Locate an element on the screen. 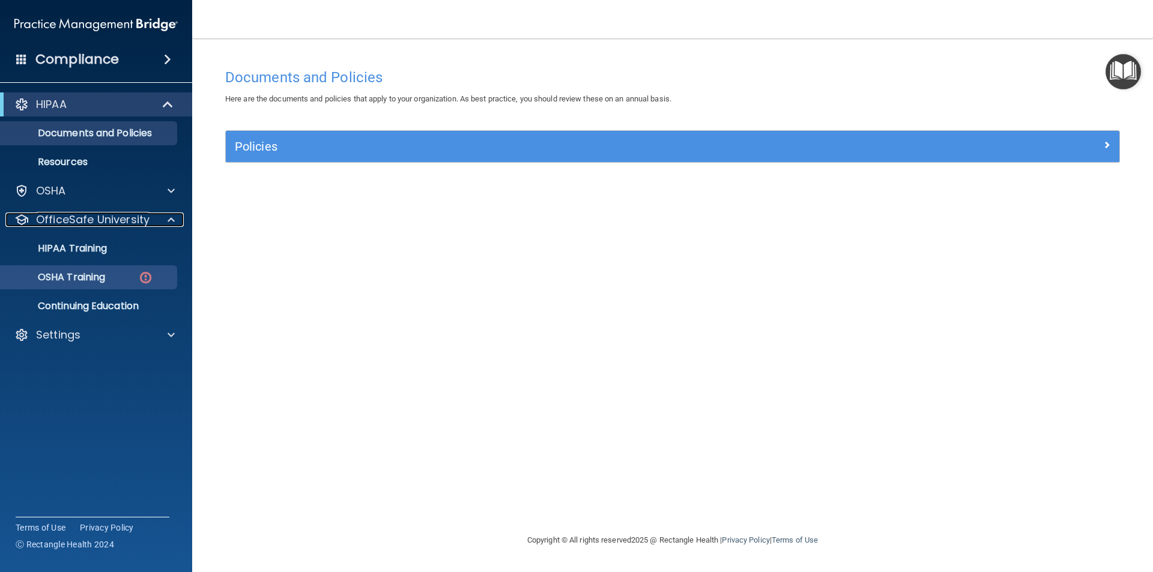 The image size is (1153, 572). p: OSHA is located at coordinates (51, 191).